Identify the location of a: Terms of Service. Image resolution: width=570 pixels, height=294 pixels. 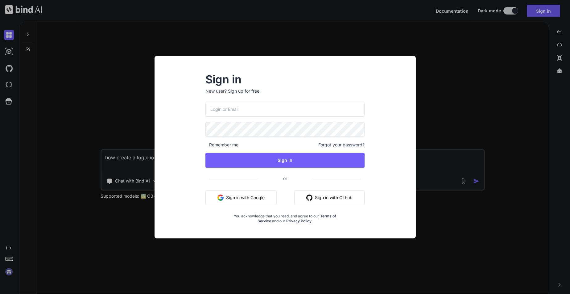
(297, 218).